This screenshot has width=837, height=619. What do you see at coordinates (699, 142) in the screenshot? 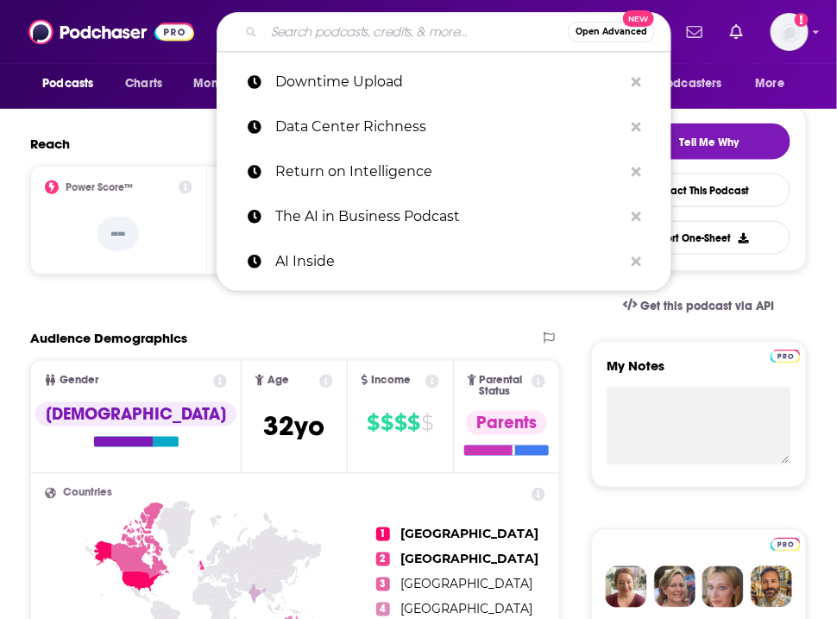
I see `button: tell me why sparkleTell Me Why` at bounding box center [699, 142].